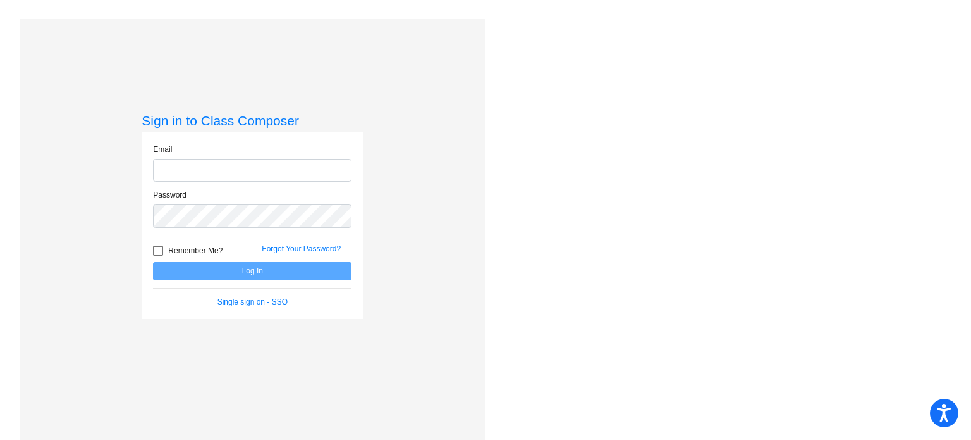  What do you see at coordinates (252, 120) in the screenshot?
I see `h3: Sign in to Class Composer` at bounding box center [252, 120].